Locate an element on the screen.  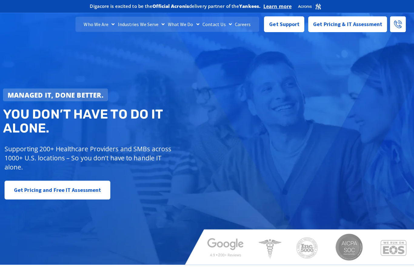
a: Get Pricing and Free IT Assessment is located at coordinates (57, 190).